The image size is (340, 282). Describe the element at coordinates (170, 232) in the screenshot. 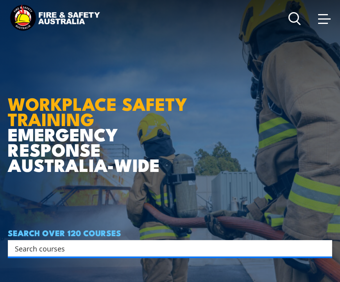

I see `h4: SEARCH OVER 120 COURSES` at that location.